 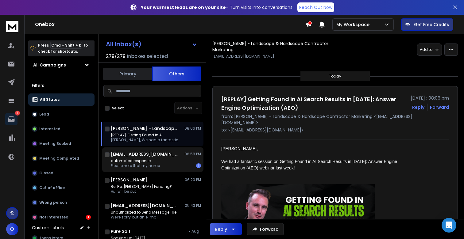 What do you see at coordinates (61, 144) in the screenshot?
I see `button: Meeting Booked` at bounding box center [61, 144].